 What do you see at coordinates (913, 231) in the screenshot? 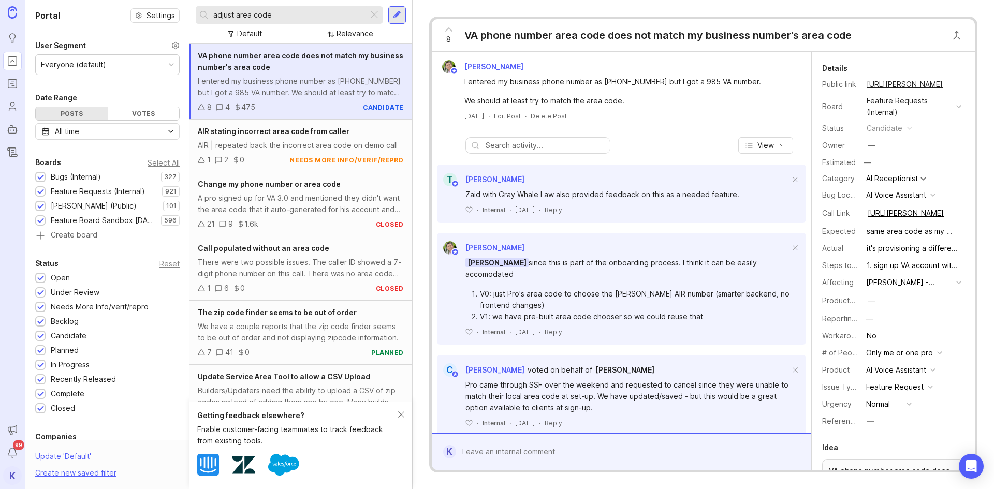
I see `div: same area code as my business number` at bounding box center [913, 231].